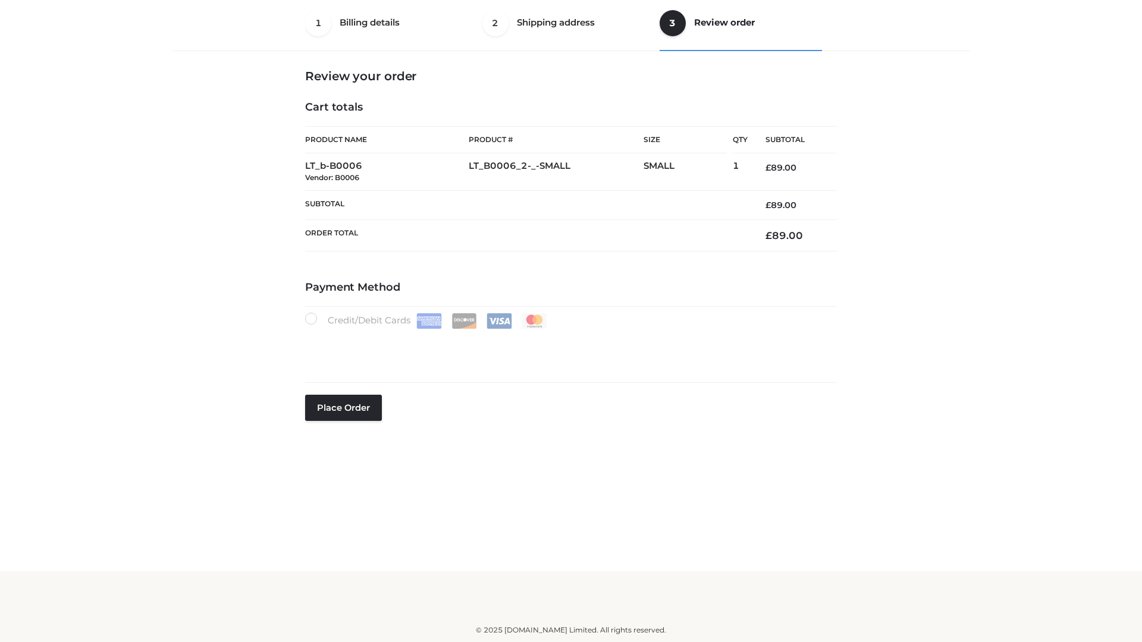  What do you see at coordinates (740, 172) in the screenshot?
I see `td: 1` at bounding box center [740, 172].